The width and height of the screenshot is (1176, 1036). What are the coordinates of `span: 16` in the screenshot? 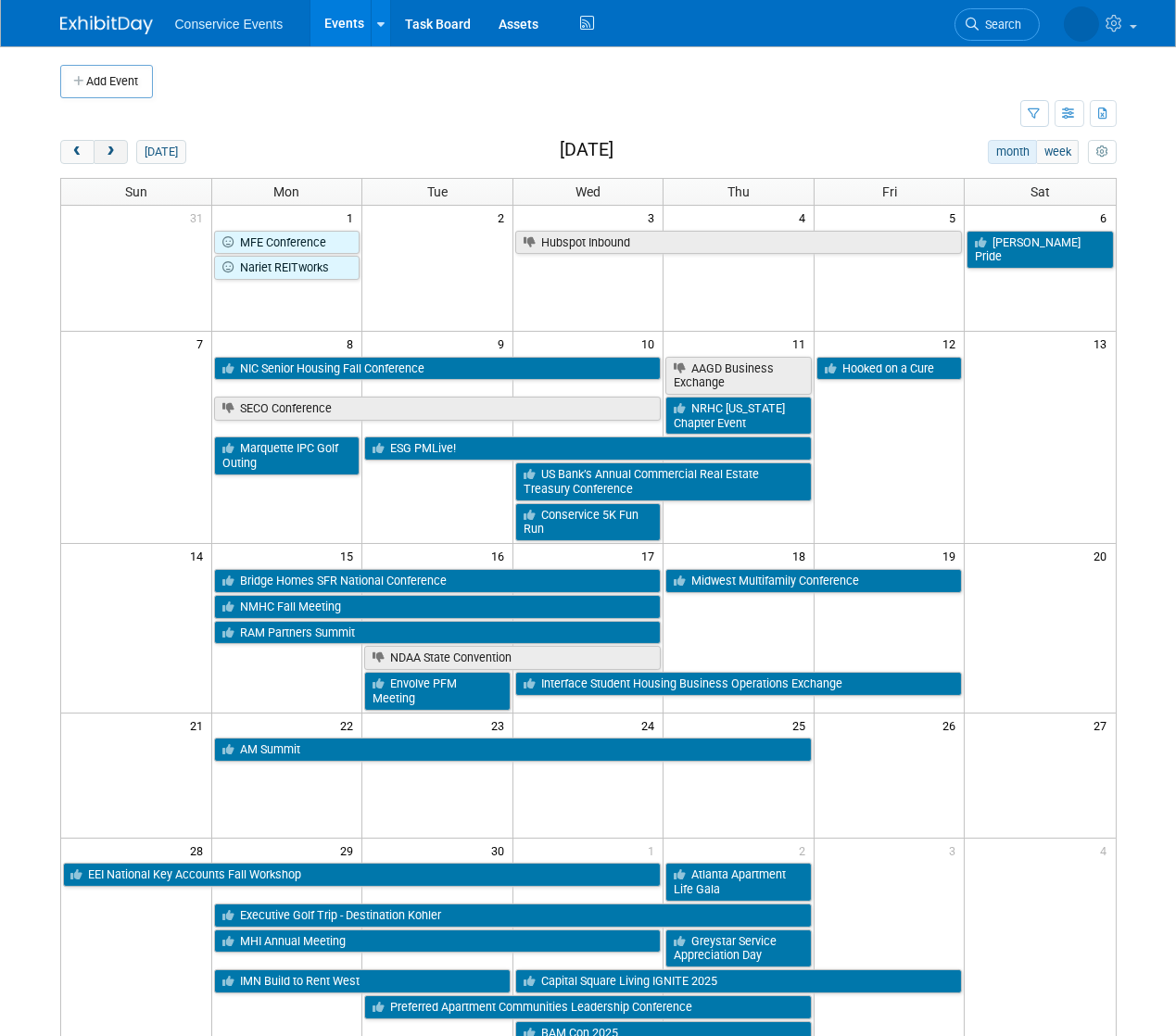 It's located at (501, 555).